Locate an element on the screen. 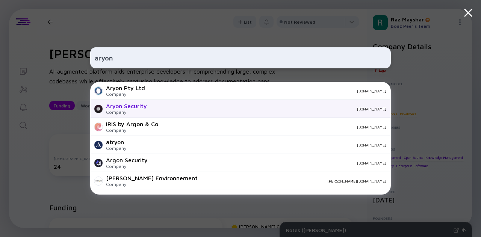  input: Search Company or Investor... is located at coordinates (240, 58).